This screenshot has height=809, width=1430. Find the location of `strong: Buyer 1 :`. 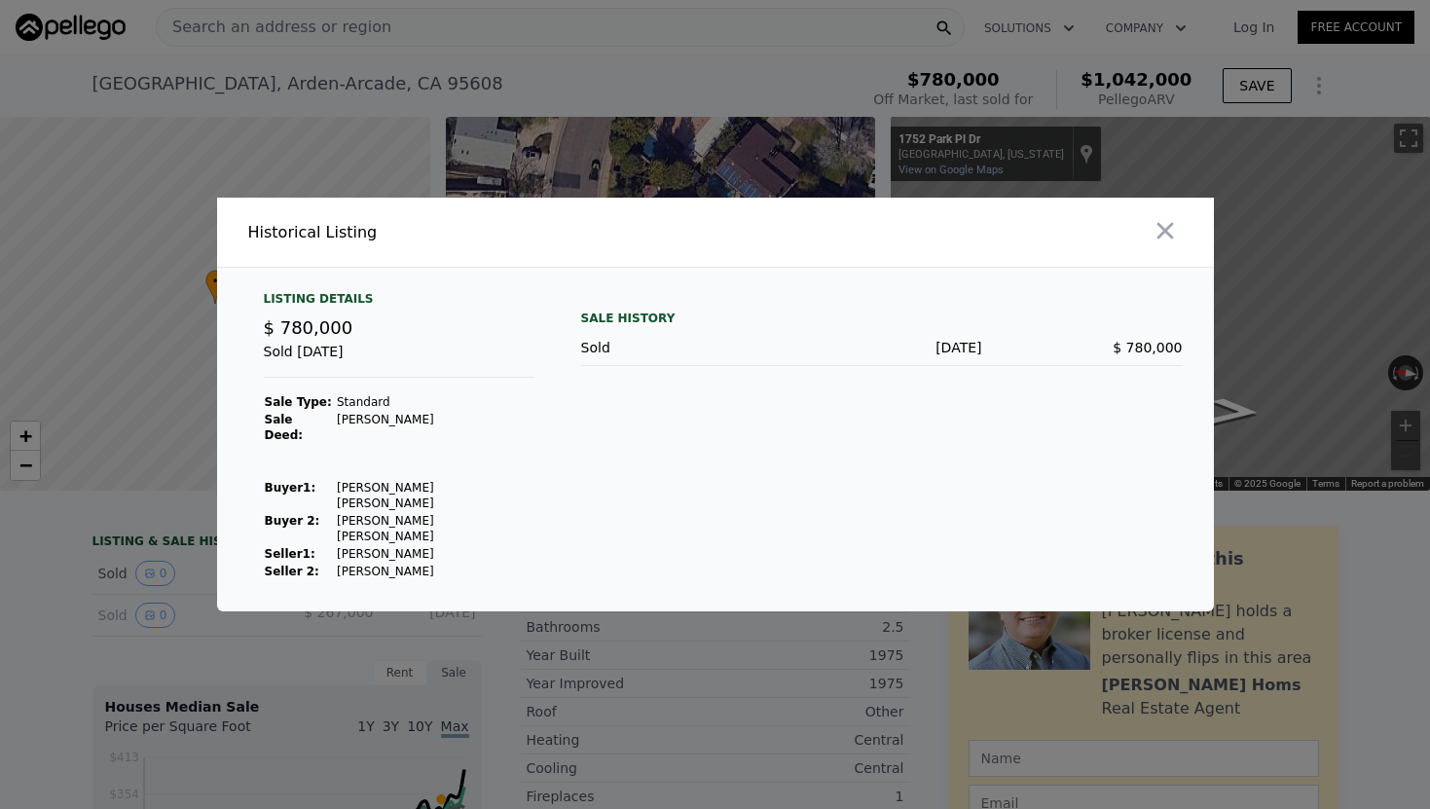

strong: Buyer 1 : is located at coordinates (290, 488).